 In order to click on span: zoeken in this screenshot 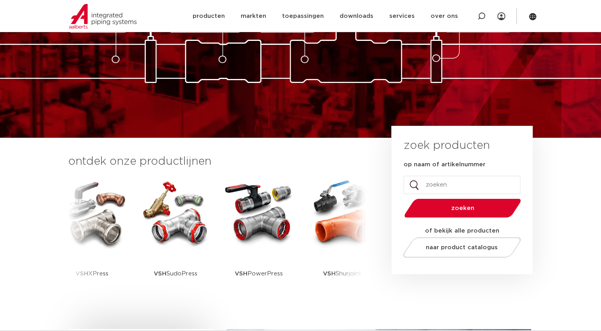, I will do `click(462, 208)`.